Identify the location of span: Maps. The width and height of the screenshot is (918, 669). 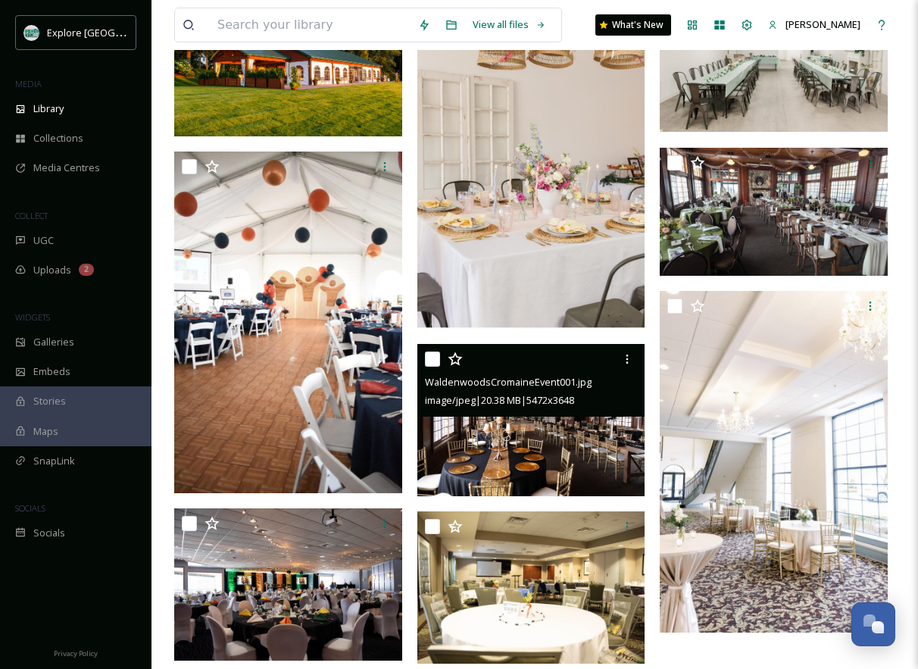
(45, 431).